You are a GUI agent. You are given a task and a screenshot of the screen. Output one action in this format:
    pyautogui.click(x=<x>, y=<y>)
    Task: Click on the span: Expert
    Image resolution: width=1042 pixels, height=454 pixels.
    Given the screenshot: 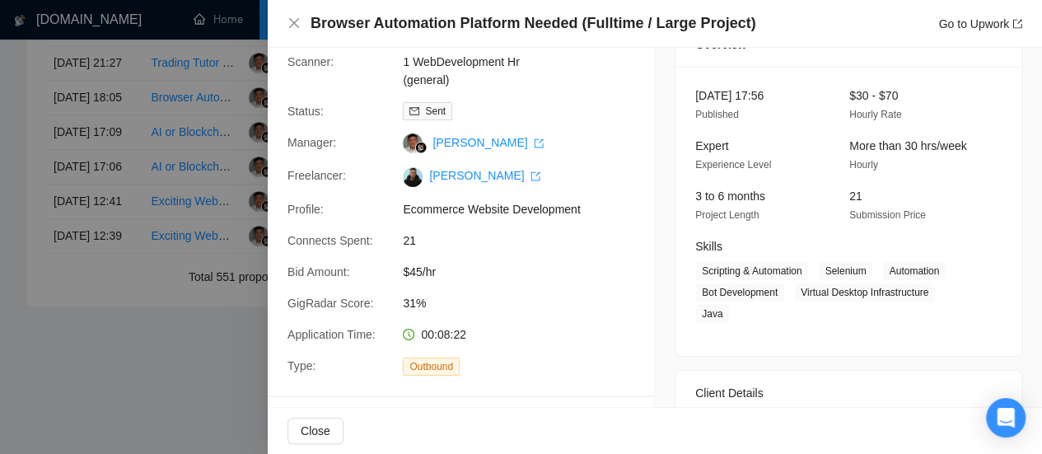 What is the action you would take?
    pyautogui.click(x=712, y=146)
    